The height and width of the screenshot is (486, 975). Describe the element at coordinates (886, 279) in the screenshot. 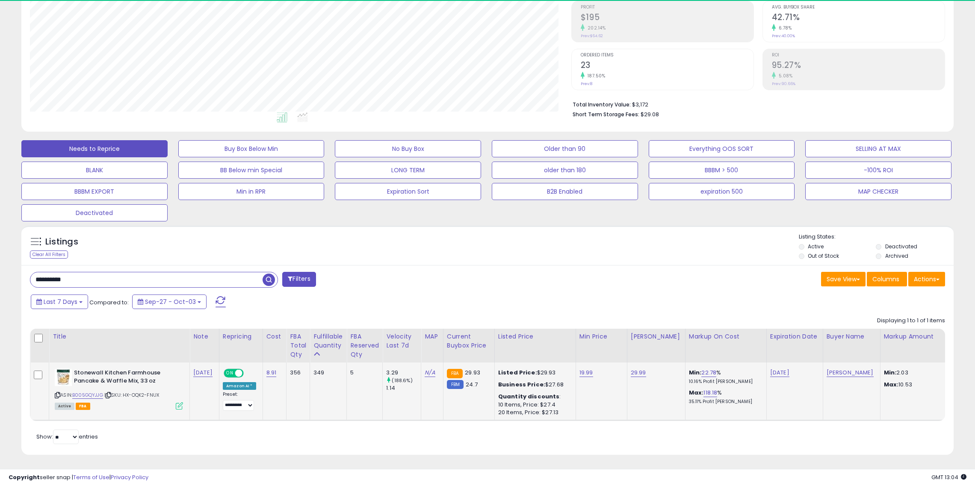

I see `span: Columns` at that location.